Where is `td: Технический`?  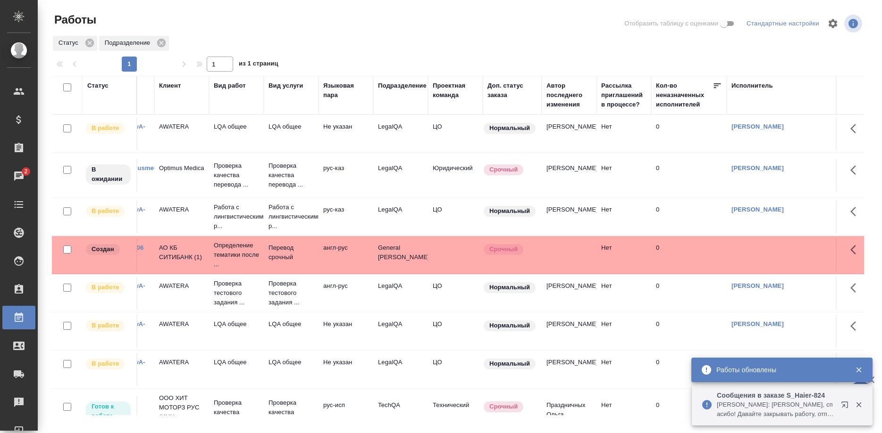
td: Технический is located at coordinates (455, 413).